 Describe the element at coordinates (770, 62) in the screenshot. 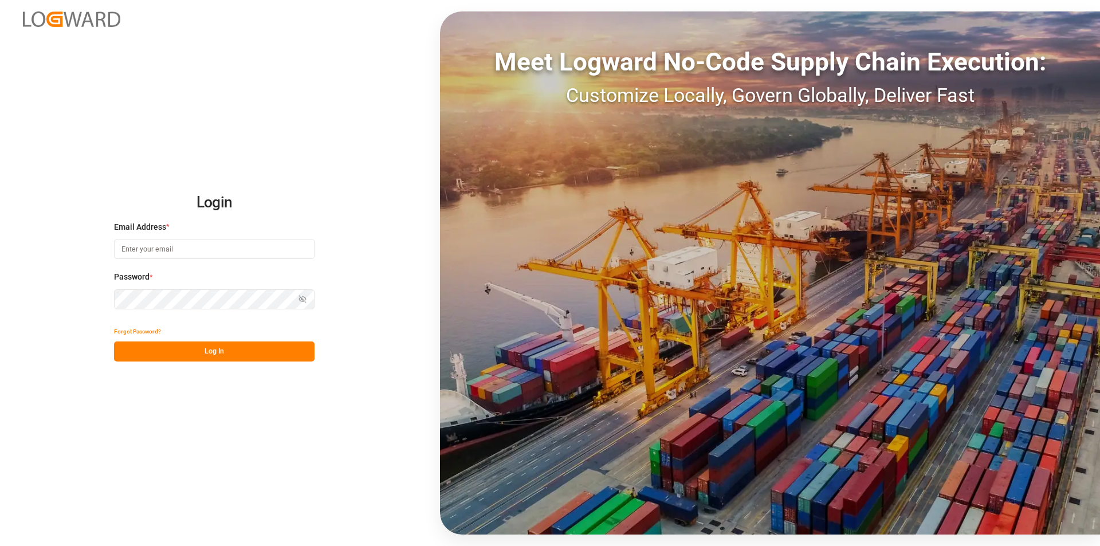

I see `div: Meet Logward No-Code Supply Chain Execution:` at that location.